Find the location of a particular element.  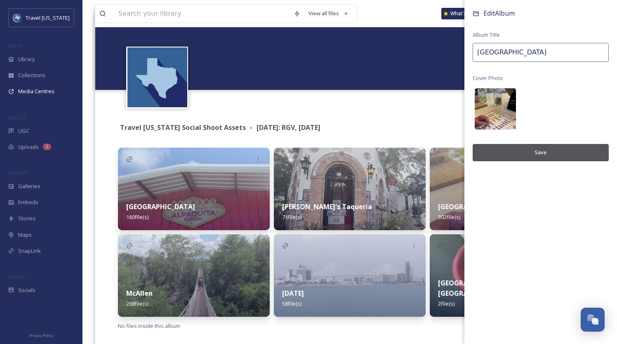

span: Album Title is located at coordinates (487, 35).